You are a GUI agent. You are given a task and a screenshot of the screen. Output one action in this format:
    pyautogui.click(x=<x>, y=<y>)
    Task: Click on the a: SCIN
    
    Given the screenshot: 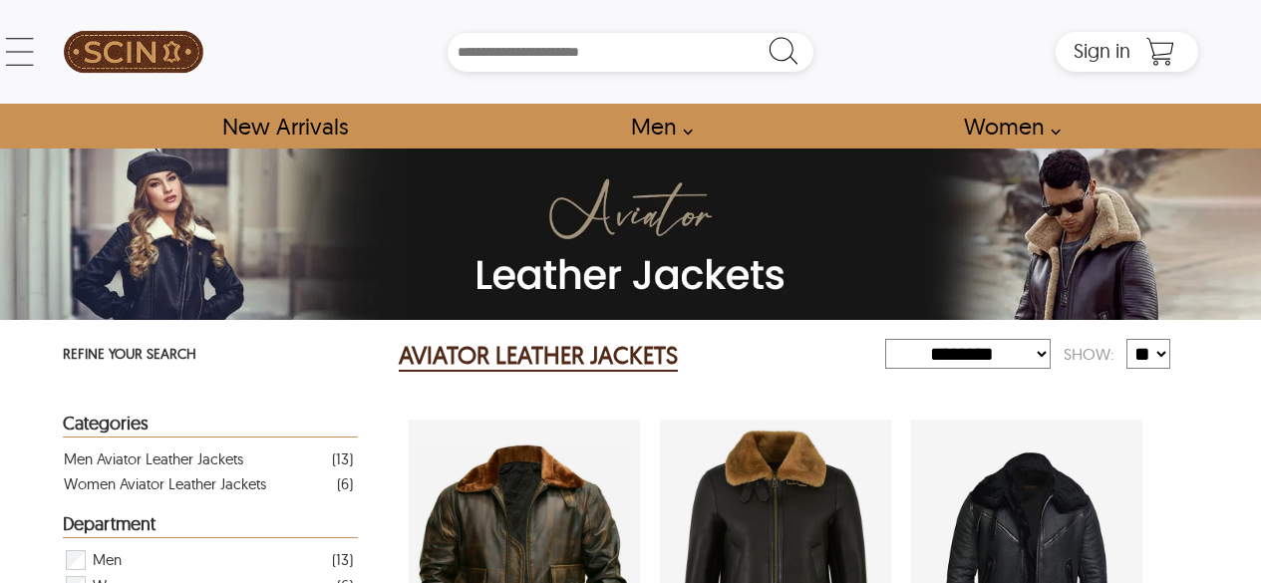 What is the action you would take?
    pyautogui.click(x=134, y=52)
    